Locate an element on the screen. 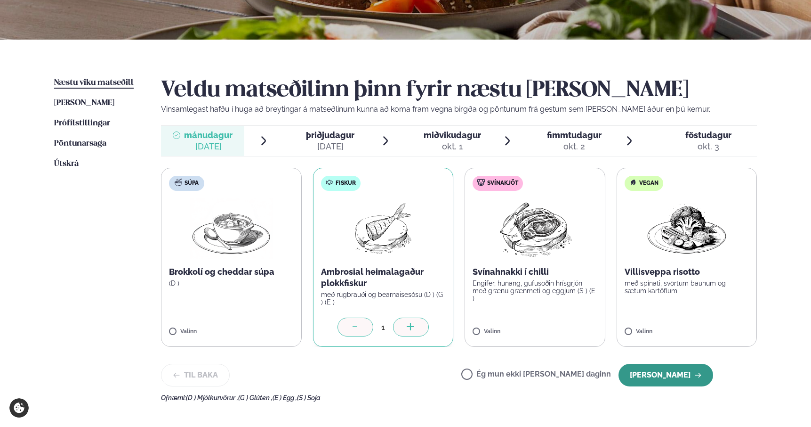 The height and width of the screenshot is (427, 811). p: Engifer, hunang, gufusoðin hrísgrjón með grænu grænmeti og eggjum (S ) (E ) is located at coordinates (535, 291).